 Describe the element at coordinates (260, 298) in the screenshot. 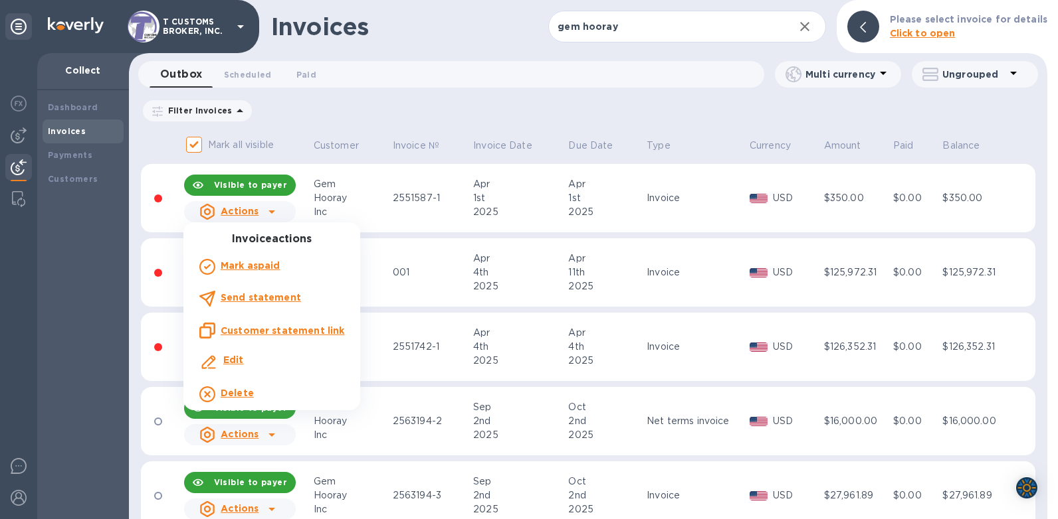

I see `b: Send statement` at that location.